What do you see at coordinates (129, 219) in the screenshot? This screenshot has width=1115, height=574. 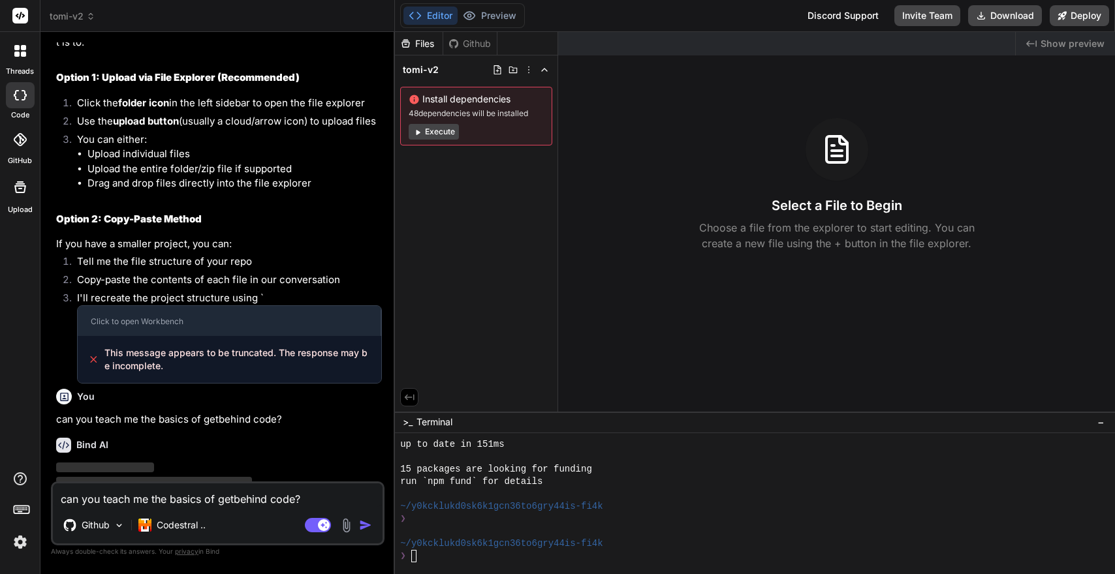 I see `strong: Option 2: Copy-Paste Method` at bounding box center [129, 219].